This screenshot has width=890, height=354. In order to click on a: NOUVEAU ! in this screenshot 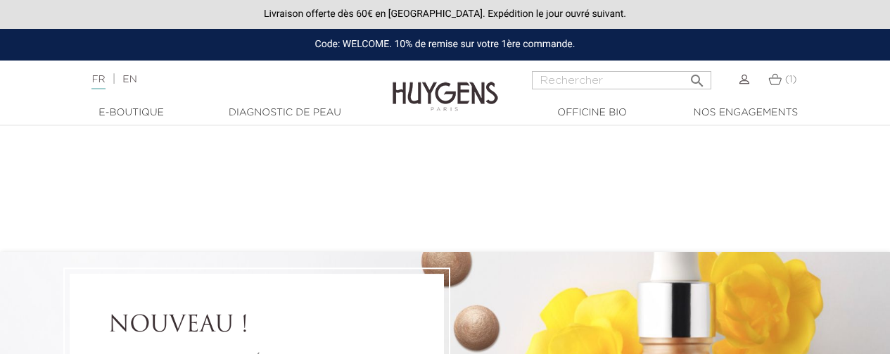, I will do `click(257, 326)`.